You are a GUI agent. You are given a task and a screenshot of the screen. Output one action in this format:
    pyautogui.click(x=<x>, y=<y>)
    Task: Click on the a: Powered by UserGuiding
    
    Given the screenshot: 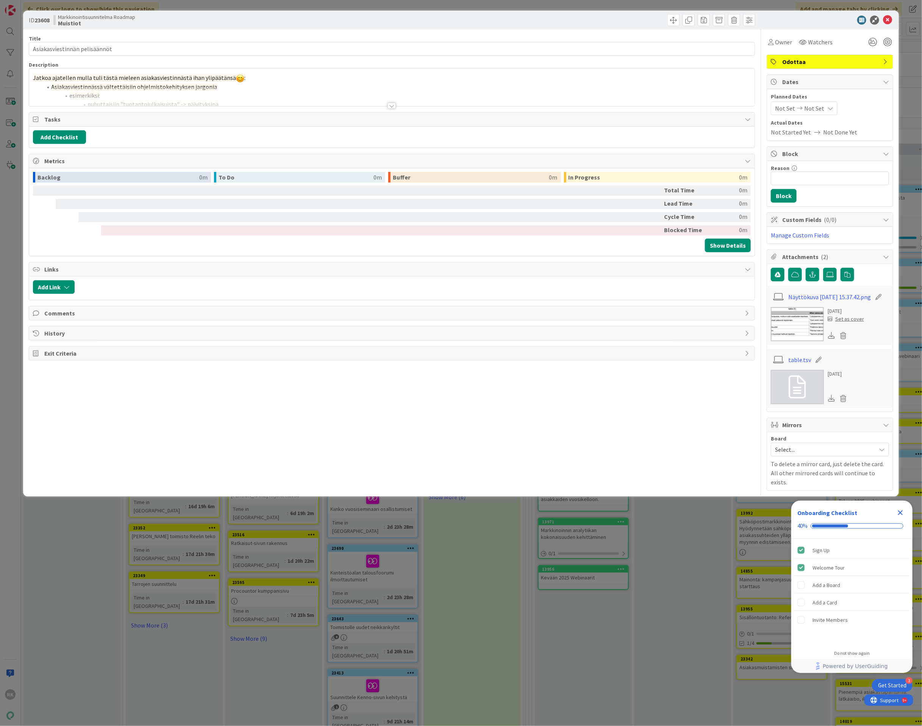 What is the action you would take?
    pyautogui.click(x=852, y=666)
    